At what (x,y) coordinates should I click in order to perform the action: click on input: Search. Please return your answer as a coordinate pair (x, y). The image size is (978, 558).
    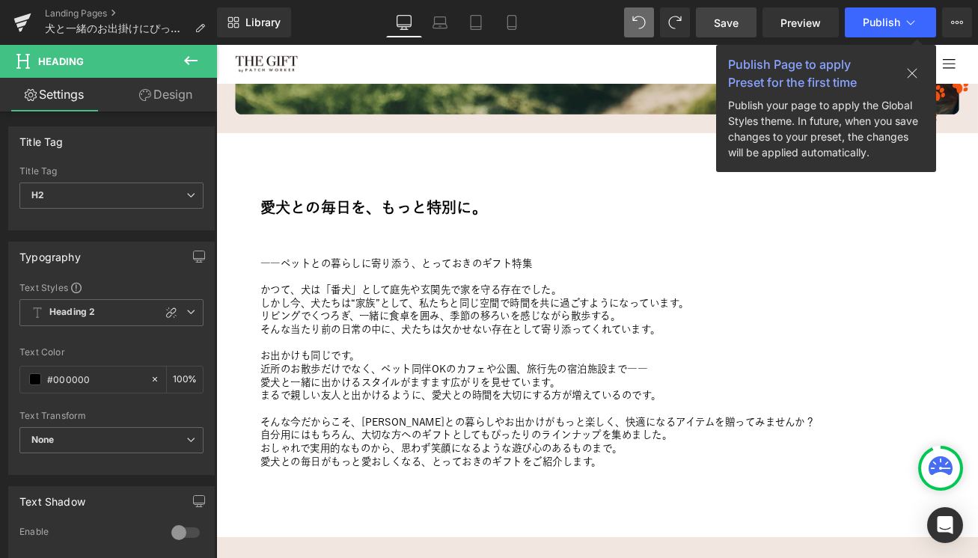
    Looking at the image, I should click on (693, 25).